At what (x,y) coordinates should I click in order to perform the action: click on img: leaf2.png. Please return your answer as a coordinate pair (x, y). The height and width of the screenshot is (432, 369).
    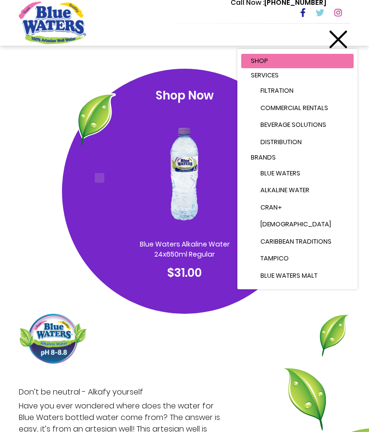
    Looking at the image, I should click on (97, 120).